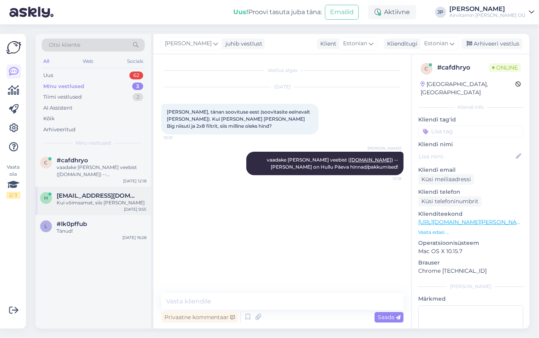 This screenshot has height=338, width=539. Describe the element at coordinates (93, 143) in the screenshot. I see `span: Minu vestlused` at that location.